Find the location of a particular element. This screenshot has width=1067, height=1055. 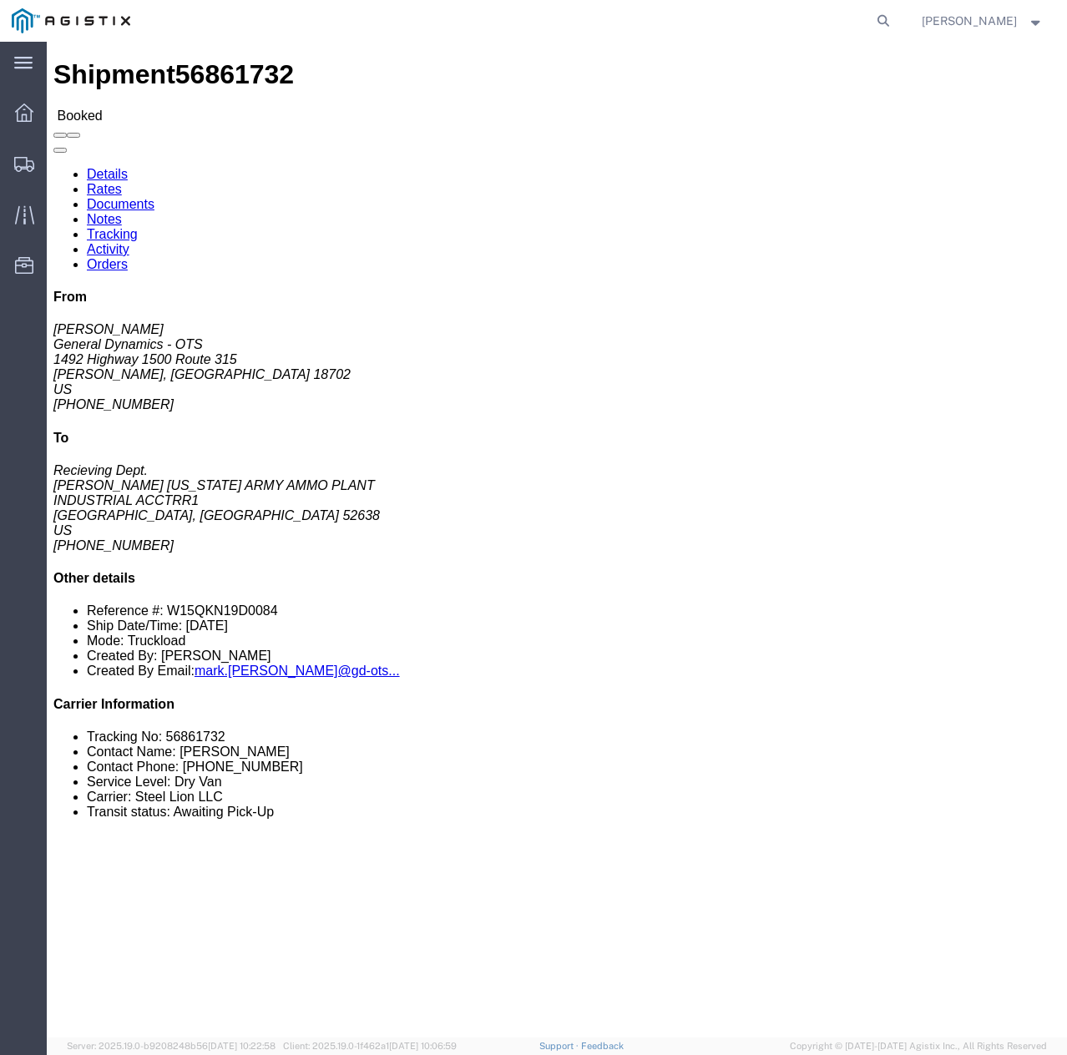

img: logo is located at coordinates (71, 21).